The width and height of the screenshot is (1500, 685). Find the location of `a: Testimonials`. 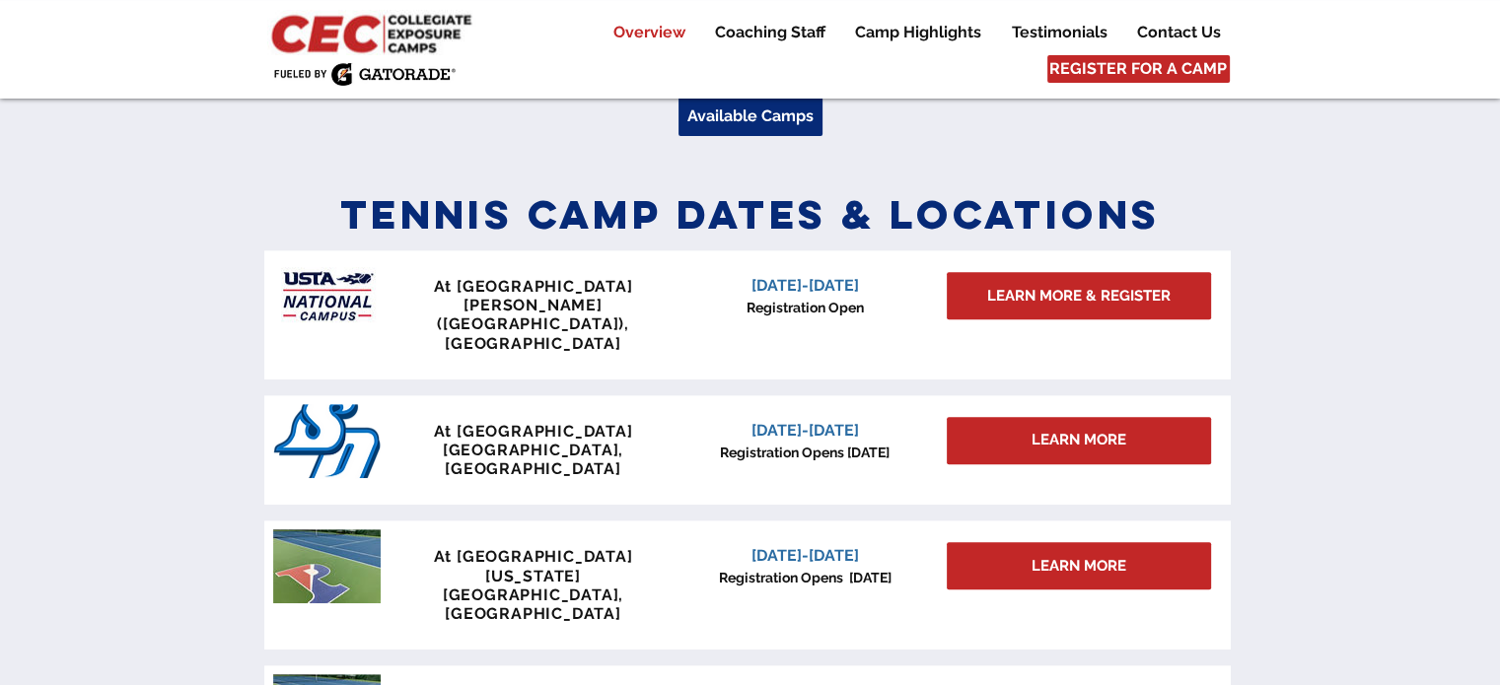

a: Testimonials is located at coordinates (1059, 33).